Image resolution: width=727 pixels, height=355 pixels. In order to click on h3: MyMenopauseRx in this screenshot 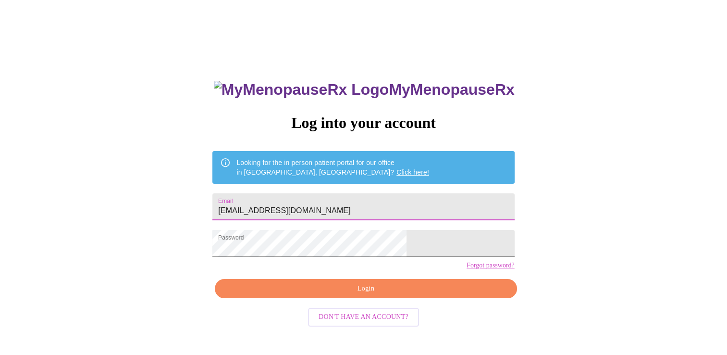, I will do `click(364, 89)`.